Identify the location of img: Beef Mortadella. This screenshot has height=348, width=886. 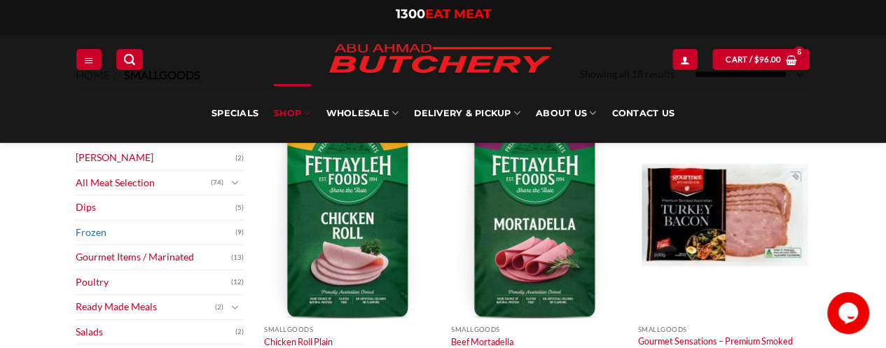
(537, 215).